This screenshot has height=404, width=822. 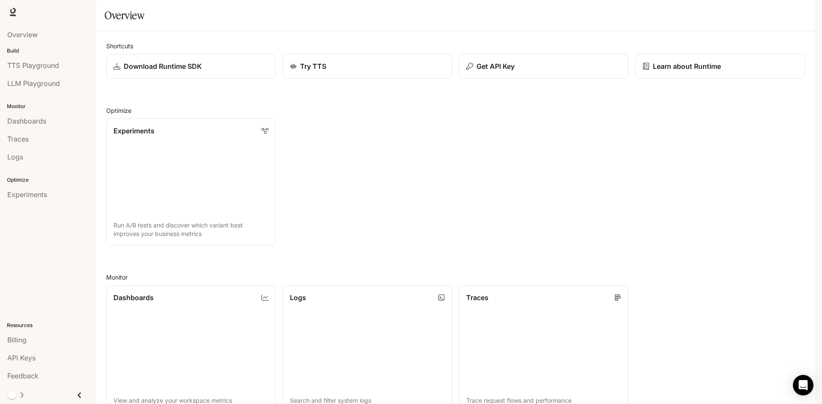 What do you see at coordinates (455, 277) in the screenshot?
I see `h2: Monitor` at bounding box center [455, 277].